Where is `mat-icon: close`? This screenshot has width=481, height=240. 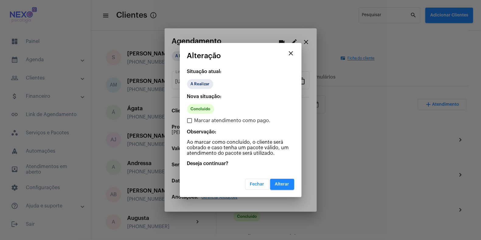 mat-icon: close is located at coordinates (291, 53).